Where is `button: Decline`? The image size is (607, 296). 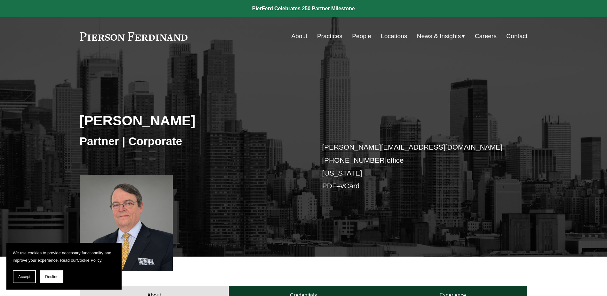 button: Decline is located at coordinates (52, 276).